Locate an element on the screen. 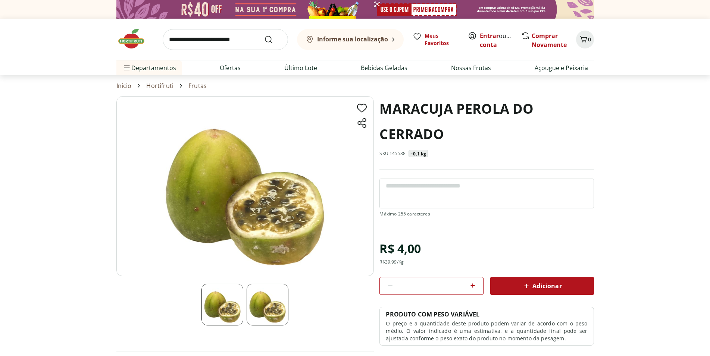  p: ~0,1 kg is located at coordinates (418, 154).